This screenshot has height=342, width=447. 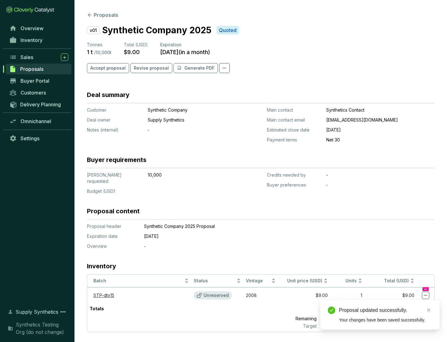 I want to click on p: Buyer preferences, so click(x=294, y=185).